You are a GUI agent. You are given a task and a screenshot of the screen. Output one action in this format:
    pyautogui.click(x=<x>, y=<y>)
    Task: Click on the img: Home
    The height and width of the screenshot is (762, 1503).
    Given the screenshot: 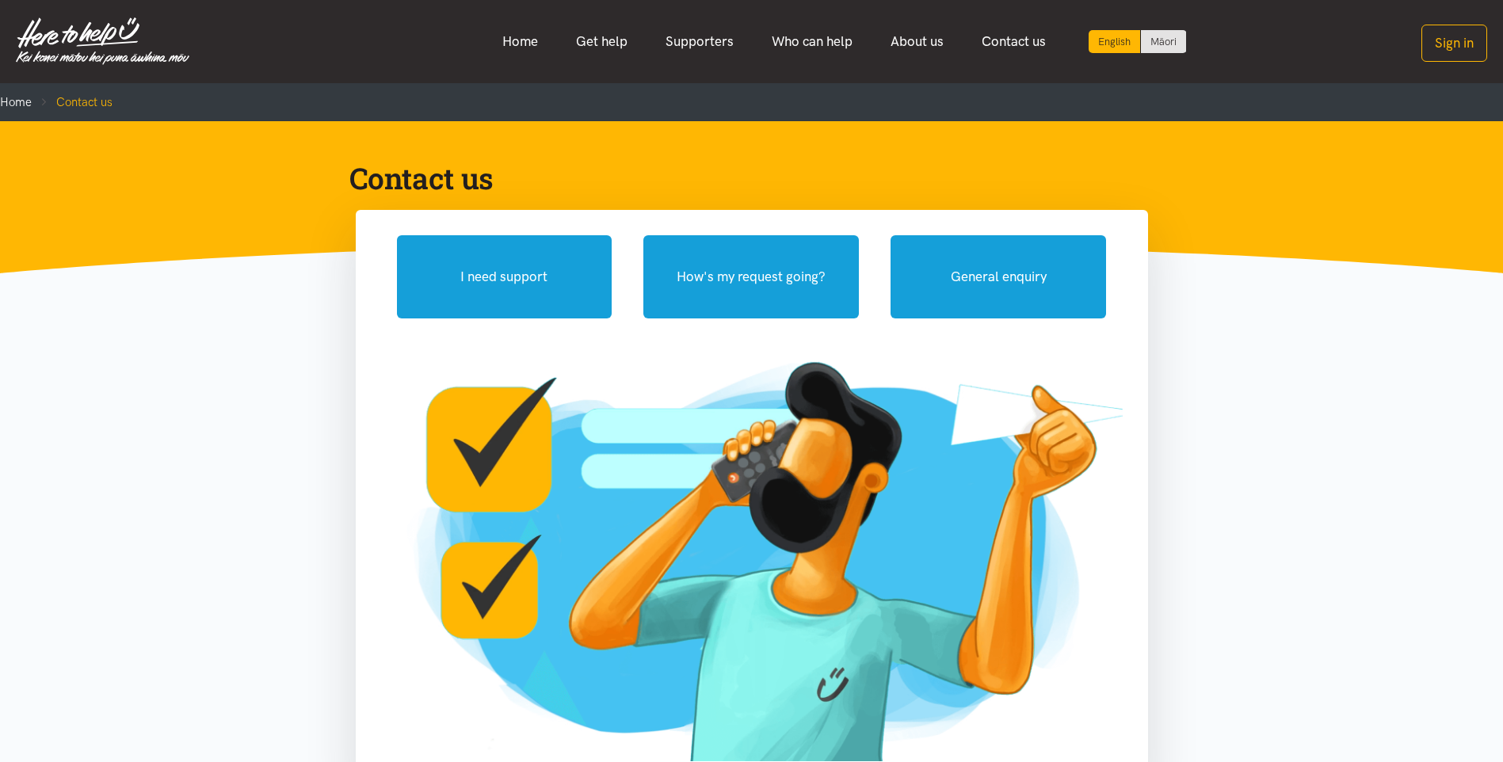 What is the action you would take?
    pyautogui.click(x=102, y=41)
    